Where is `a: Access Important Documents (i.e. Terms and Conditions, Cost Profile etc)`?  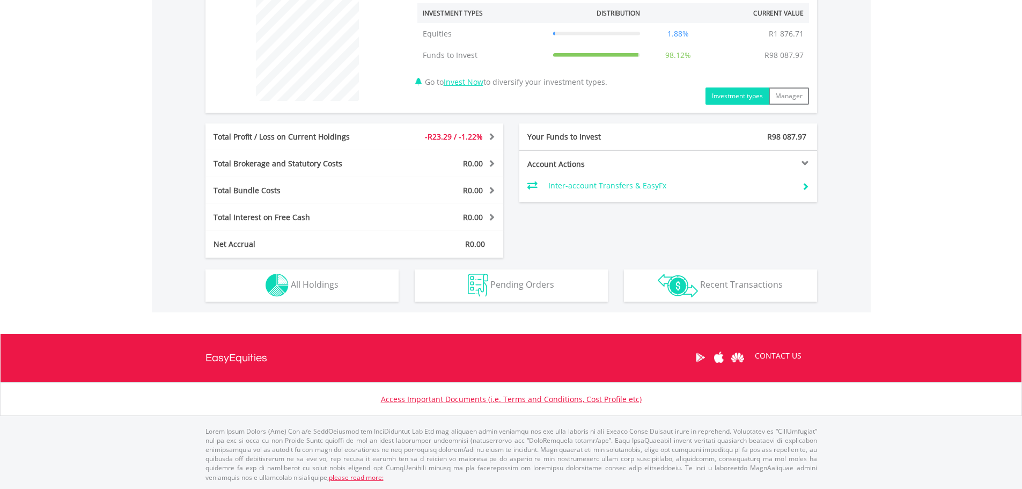 a: Access Important Documents (i.e. Terms and Conditions, Cost Profile etc) is located at coordinates (511, 399).